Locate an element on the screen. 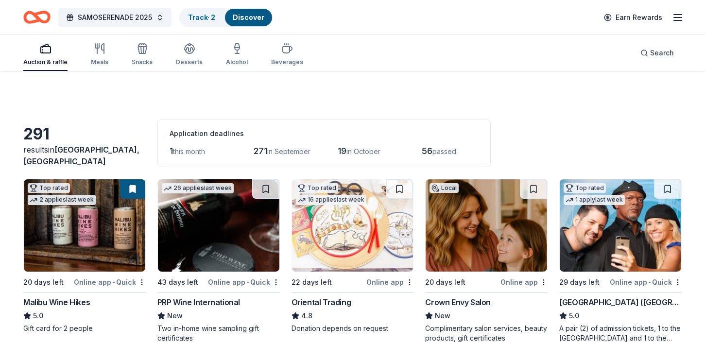 The height and width of the screenshot is (344, 705). button: Track· 2Discover is located at coordinates (226, 18).